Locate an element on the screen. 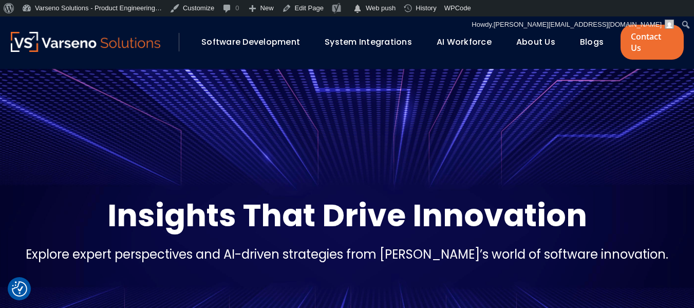 This screenshot has width=694, height=308. button: Cookie Settings is located at coordinates (20, 289).